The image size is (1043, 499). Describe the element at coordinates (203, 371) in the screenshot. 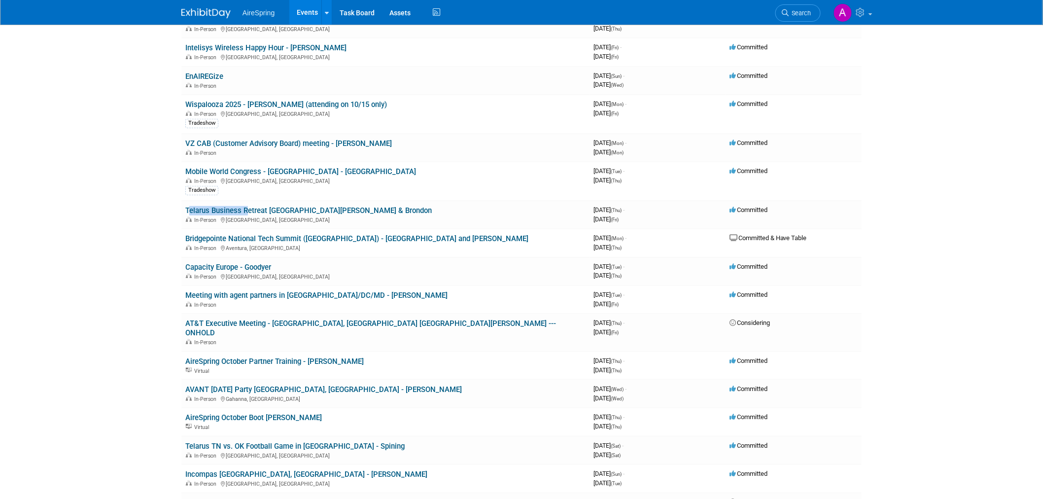

I see `span: Virtual` at that location.